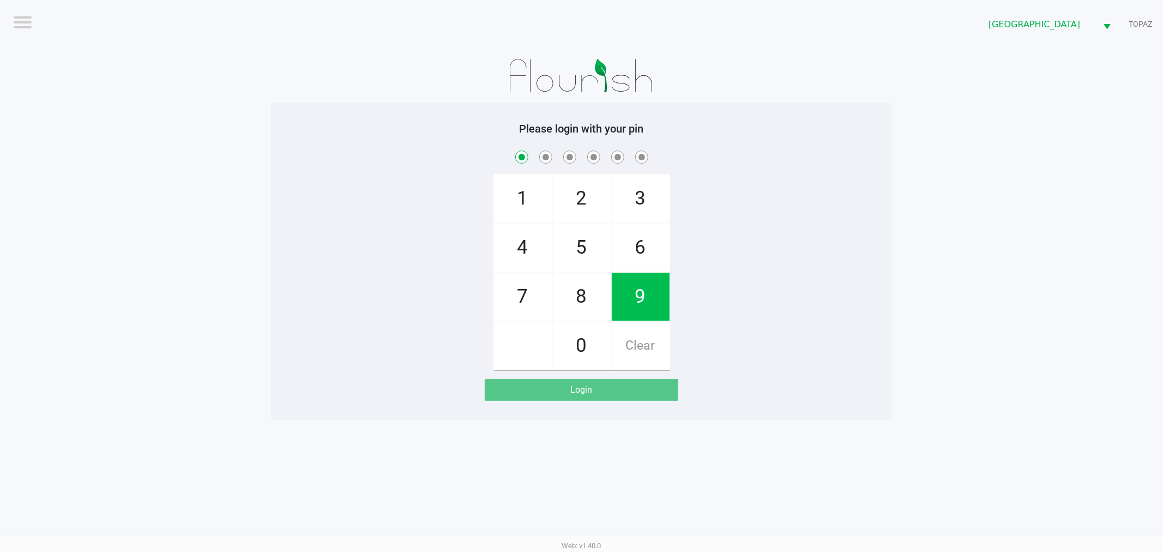 This screenshot has width=1163, height=552. I want to click on h5: Please login with your pin, so click(582, 129).